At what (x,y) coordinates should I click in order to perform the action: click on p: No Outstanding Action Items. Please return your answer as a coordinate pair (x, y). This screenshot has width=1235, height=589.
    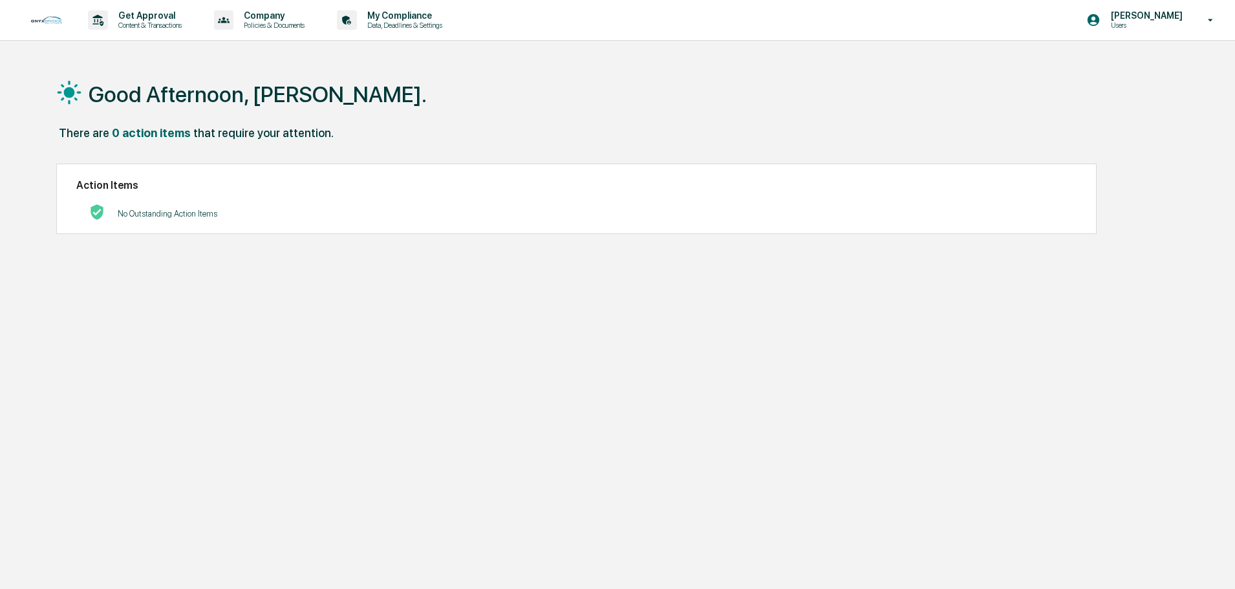
    Looking at the image, I should click on (167, 213).